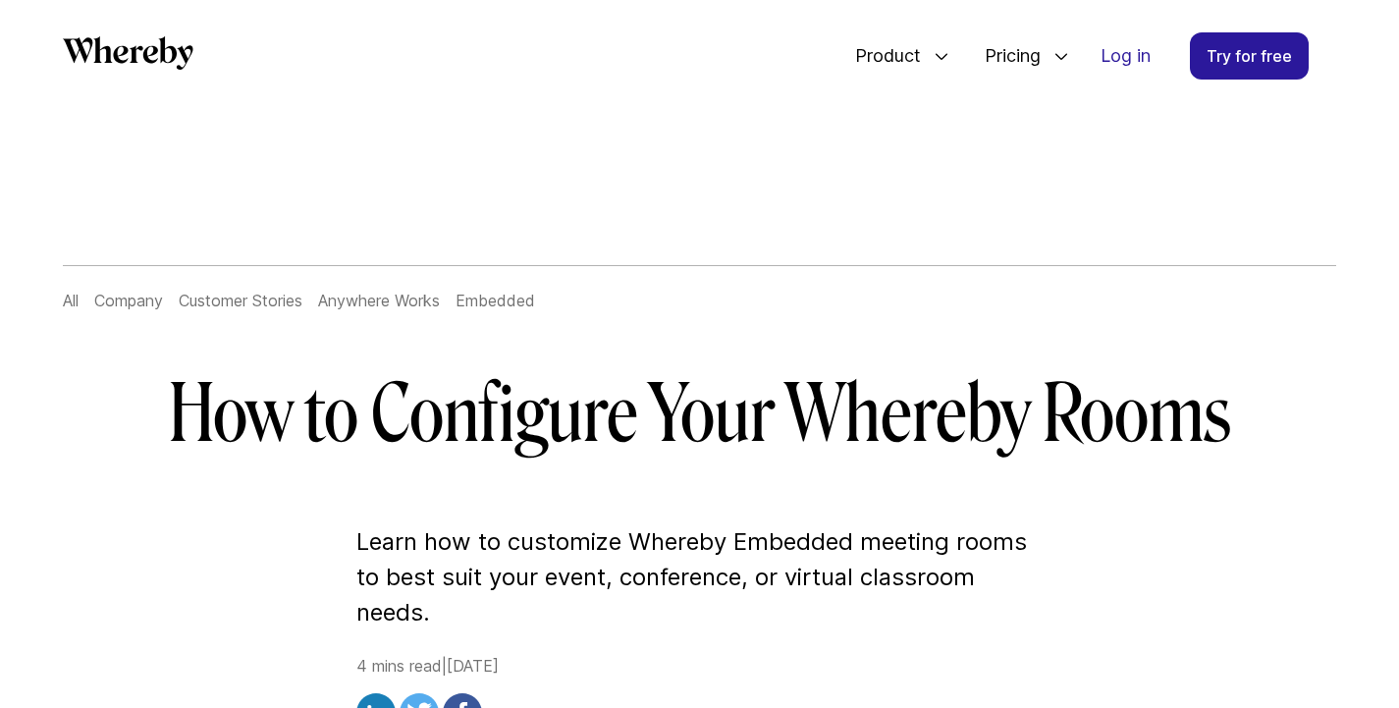 The width and height of the screenshot is (1399, 708). What do you see at coordinates (241, 300) in the screenshot?
I see `a: Customer Stories` at bounding box center [241, 300].